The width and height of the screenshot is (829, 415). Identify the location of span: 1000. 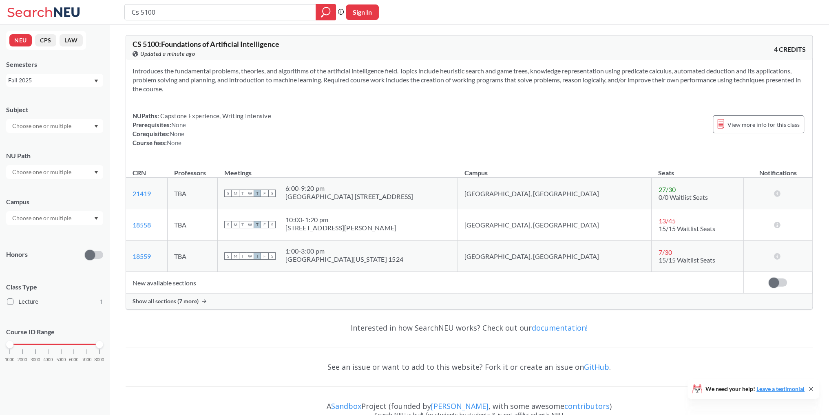
(10, 360).